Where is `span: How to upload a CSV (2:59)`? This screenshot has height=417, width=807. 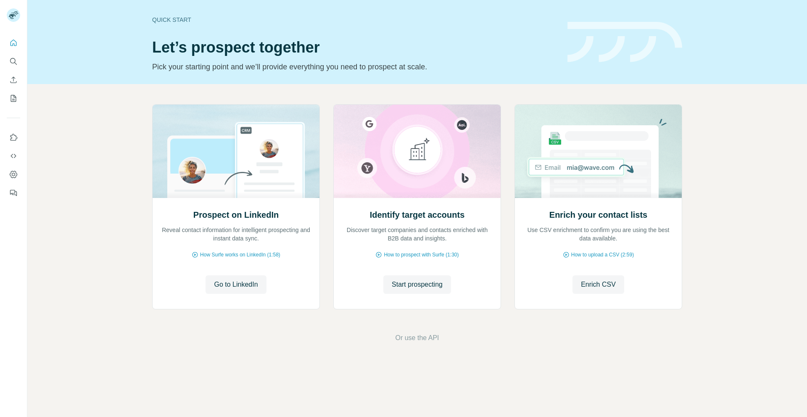
span: How to upload a CSV (2:59) is located at coordinates (603, 255).